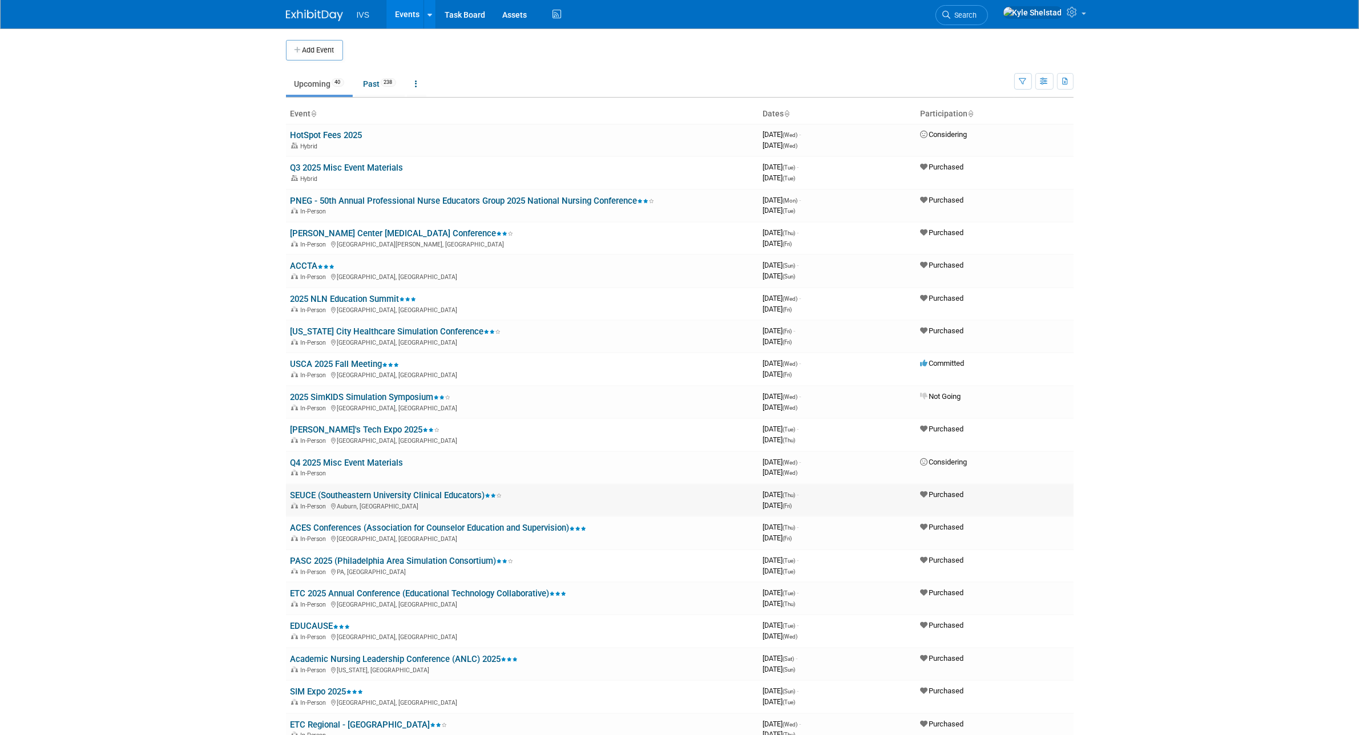 The width and height of the screenshot is (1359, 735). Describe the element at coordinates (522, 114) in the screenshot. I see `th: Event` at that location.